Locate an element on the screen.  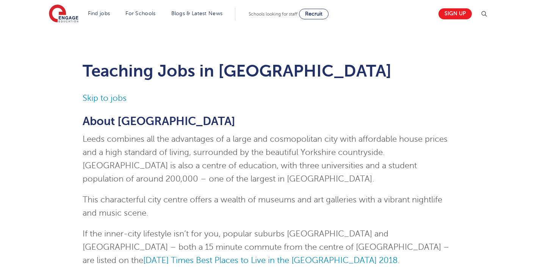
img: Engage Education is located at coordinates (64, 14).